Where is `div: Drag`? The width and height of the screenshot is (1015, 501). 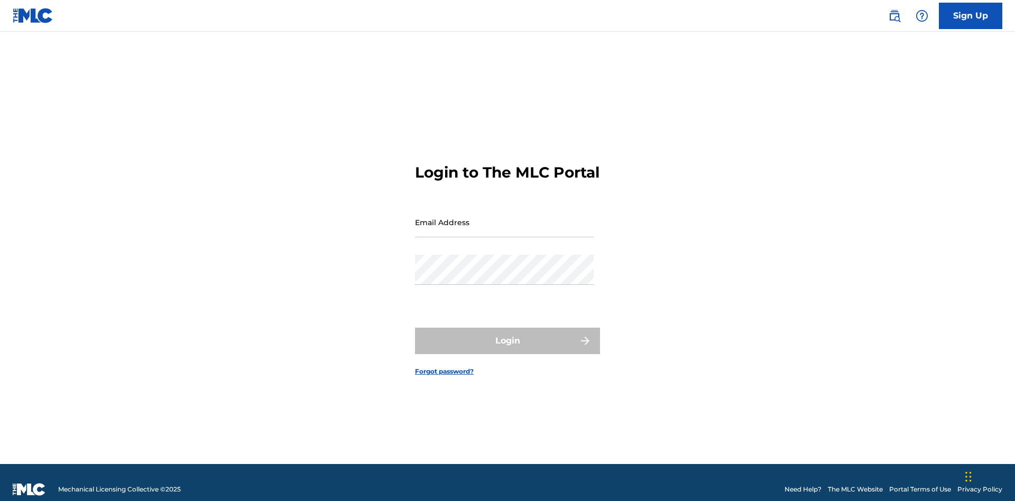
div: Drag is located at coordinates (968, 477).